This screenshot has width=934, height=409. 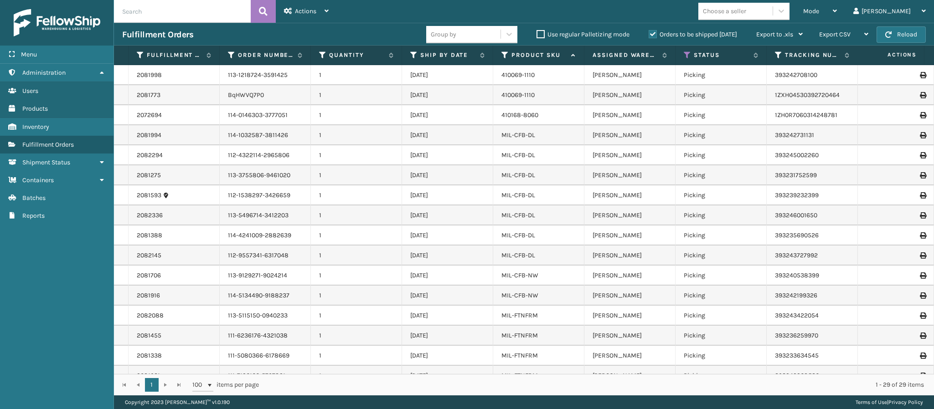 I want to click on span: Export to .xls, so click(x=775, y=34).